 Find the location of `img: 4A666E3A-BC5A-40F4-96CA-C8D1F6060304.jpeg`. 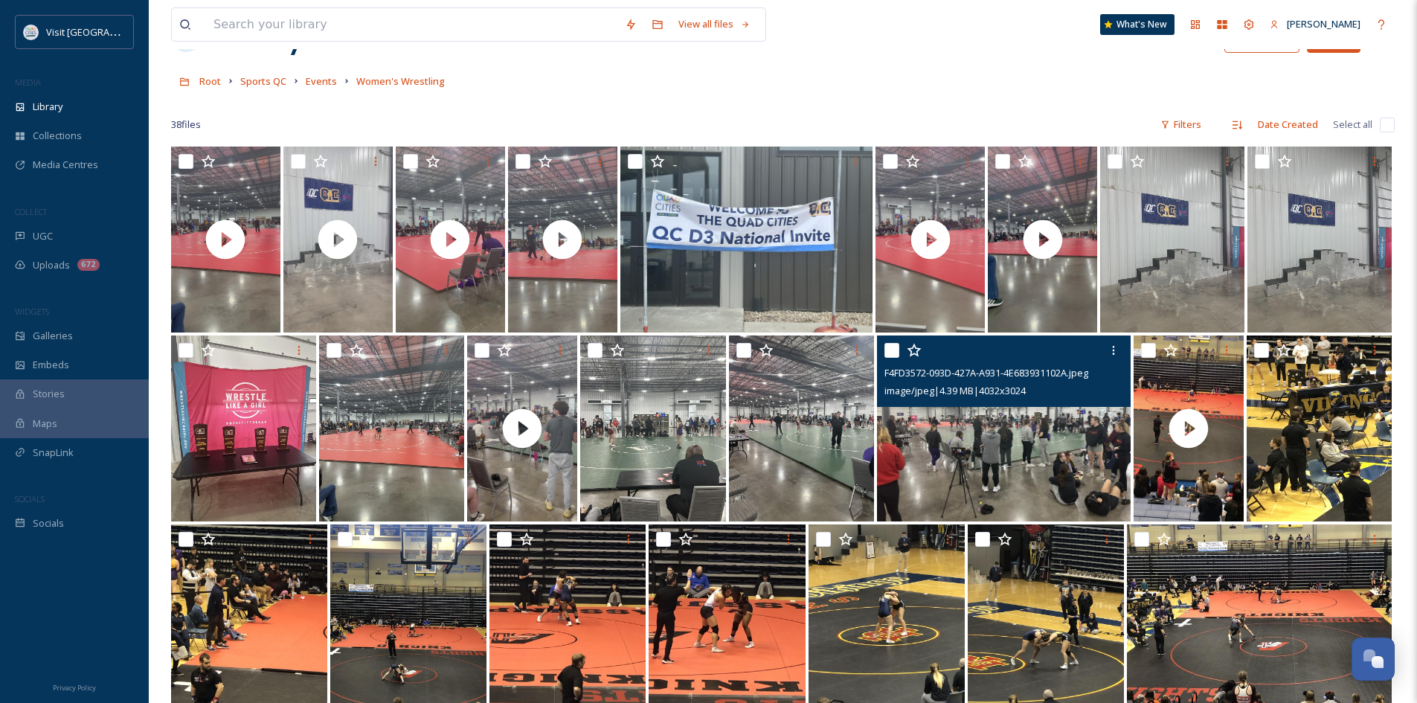

img: 4A666E3A-BC5A-40F4-96CA-C8D1F6060304.jpeg is located at coordinates (1172, 240).